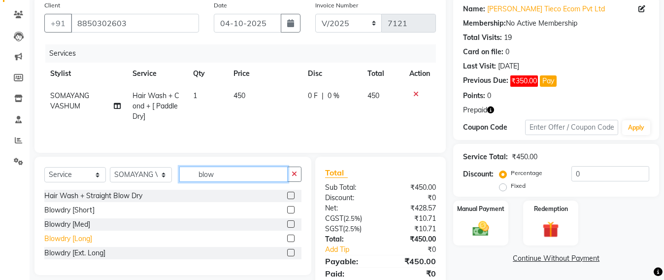 Image resolution: width=664 pixels, height=280 pixels. What do you see at coordinates (264, 73) in the screenshot?
I see `th: Price` at bounding box center [264, 73].